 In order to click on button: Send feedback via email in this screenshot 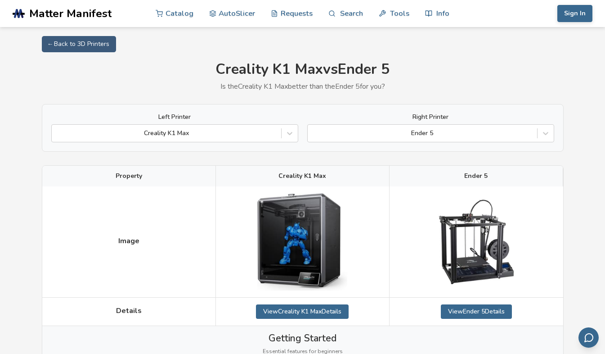, I will do `click(589, 337)`.